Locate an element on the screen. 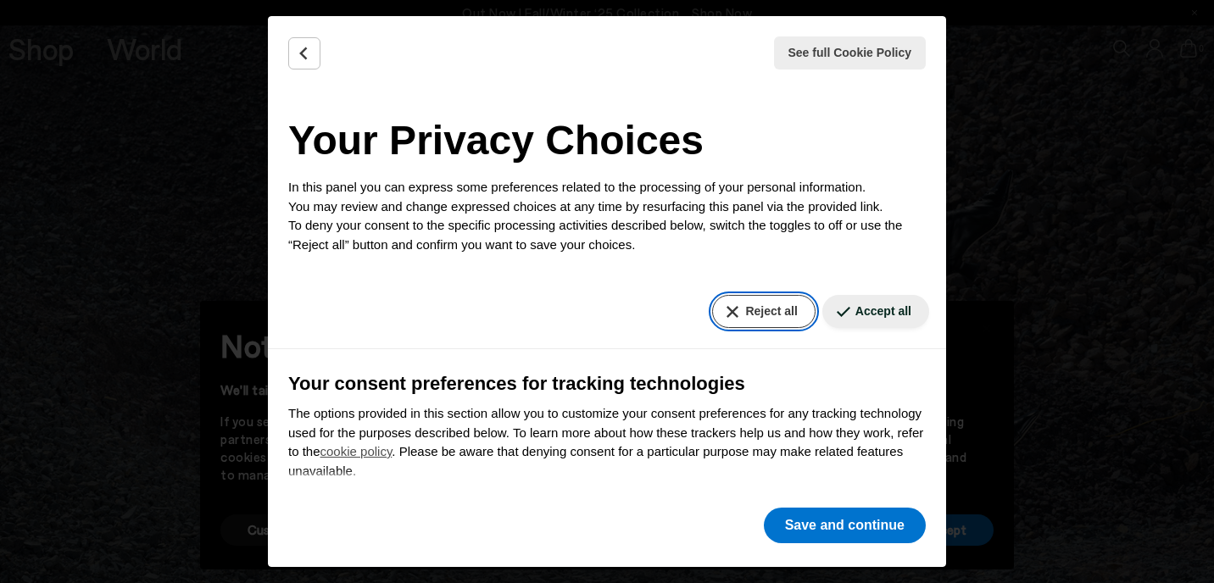  h2: Your Privacy Choices is located at coordinates (607, 141).